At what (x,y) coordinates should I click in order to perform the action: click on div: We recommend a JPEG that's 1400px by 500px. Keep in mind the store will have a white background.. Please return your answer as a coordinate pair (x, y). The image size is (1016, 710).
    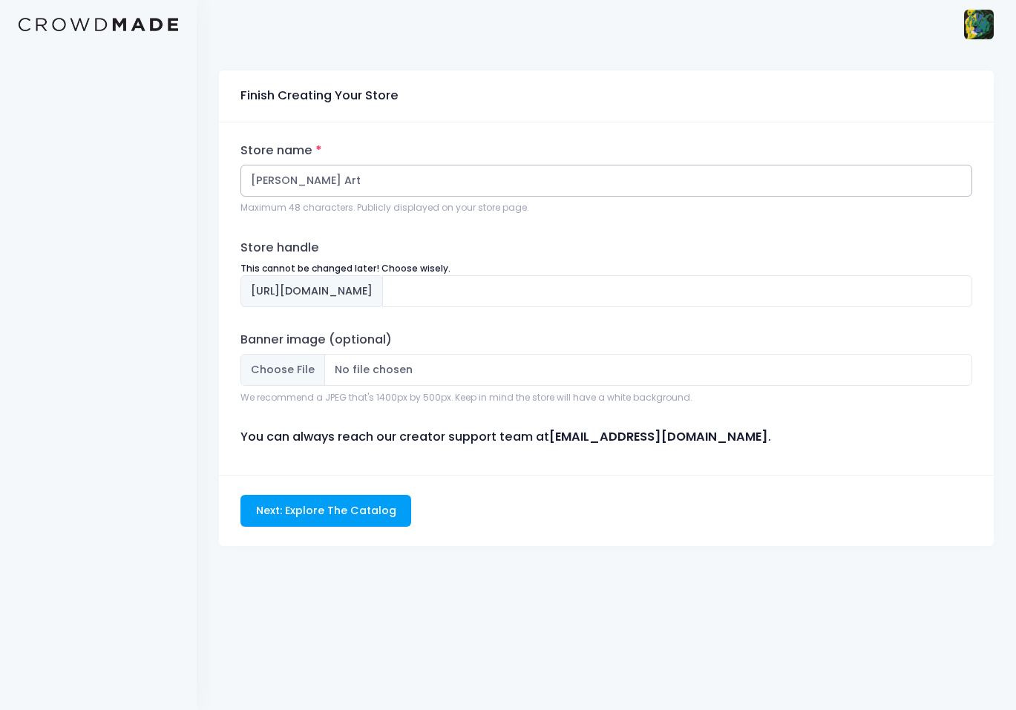
    Looking at the image, I should click on (607, 398).